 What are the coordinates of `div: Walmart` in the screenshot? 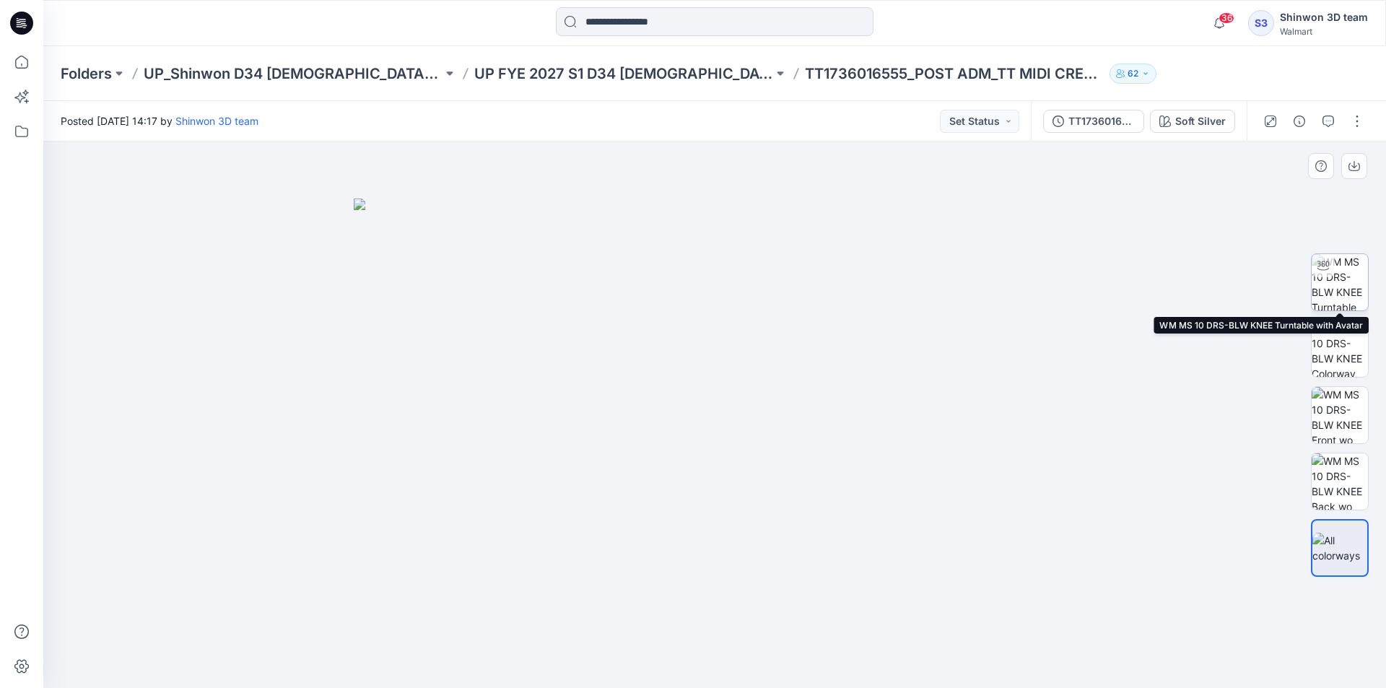 It's located at (1324, 31).